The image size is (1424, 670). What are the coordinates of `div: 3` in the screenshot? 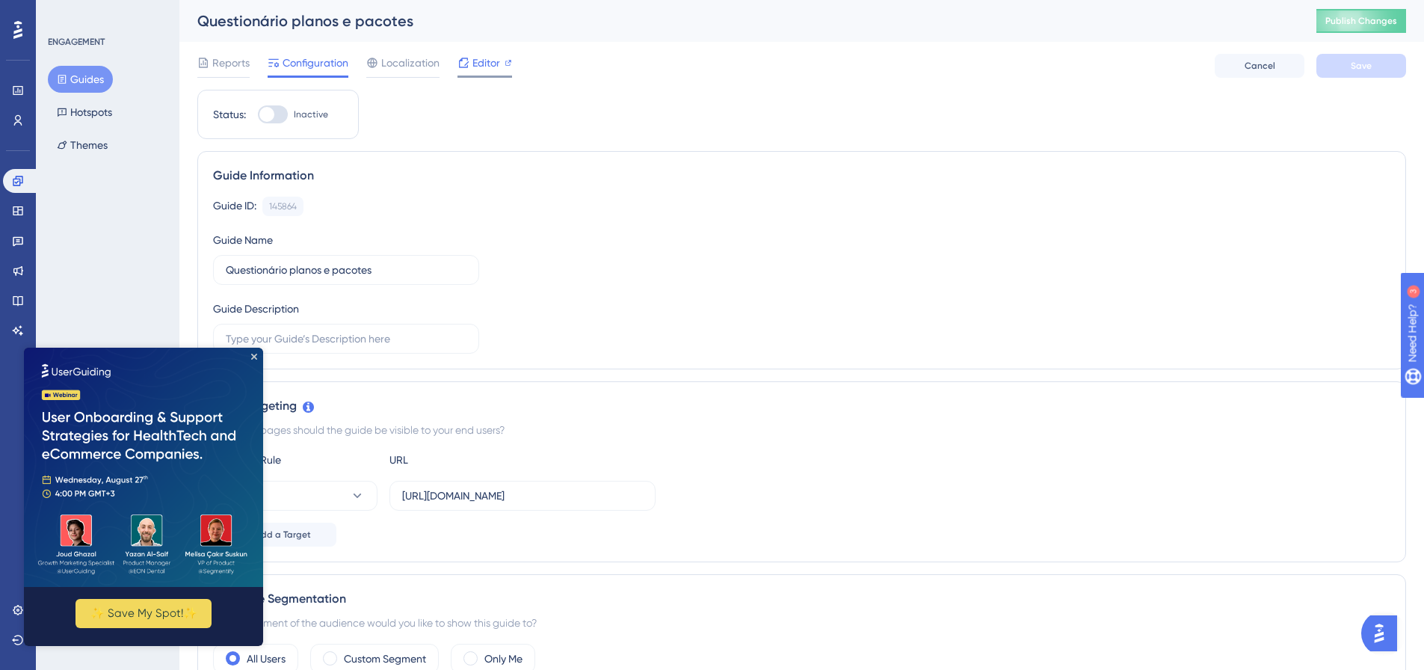 It's located at (106, 13).